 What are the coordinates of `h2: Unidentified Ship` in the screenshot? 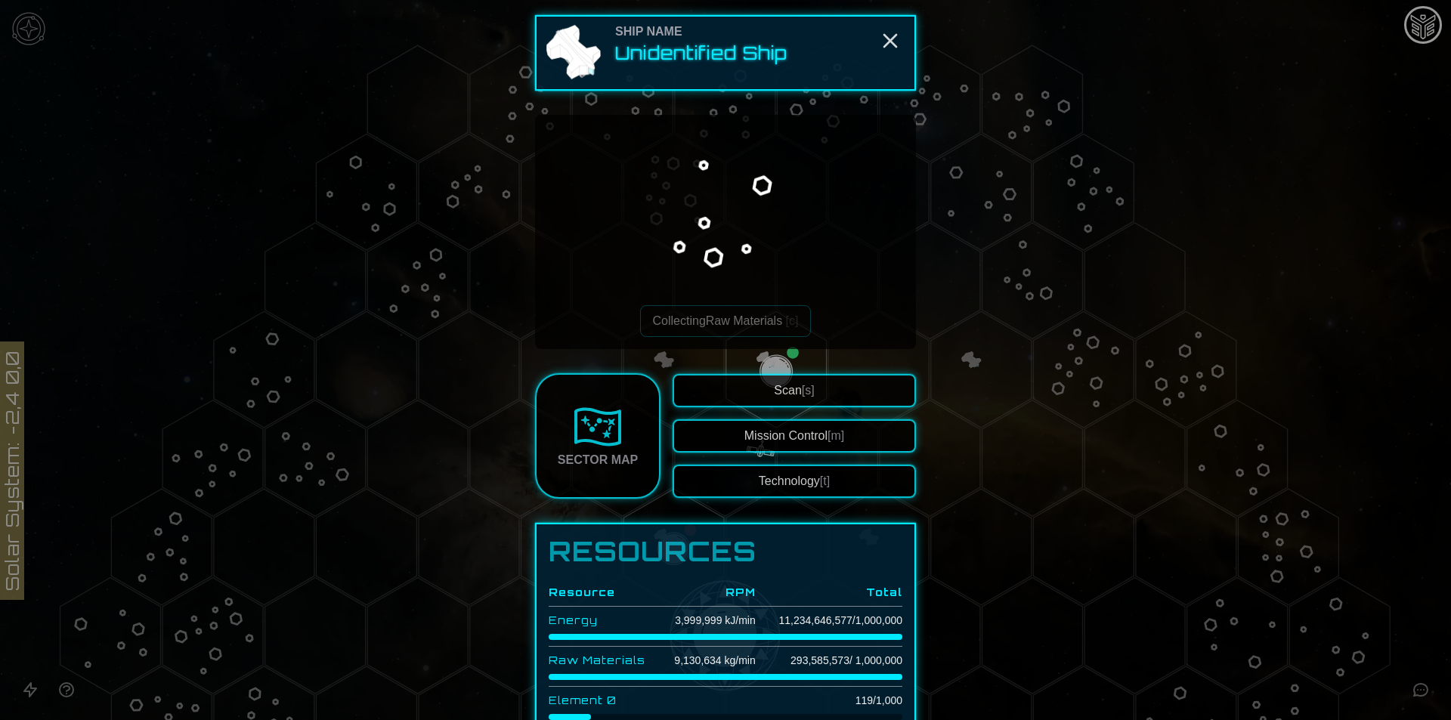 It's located at (701, 53).